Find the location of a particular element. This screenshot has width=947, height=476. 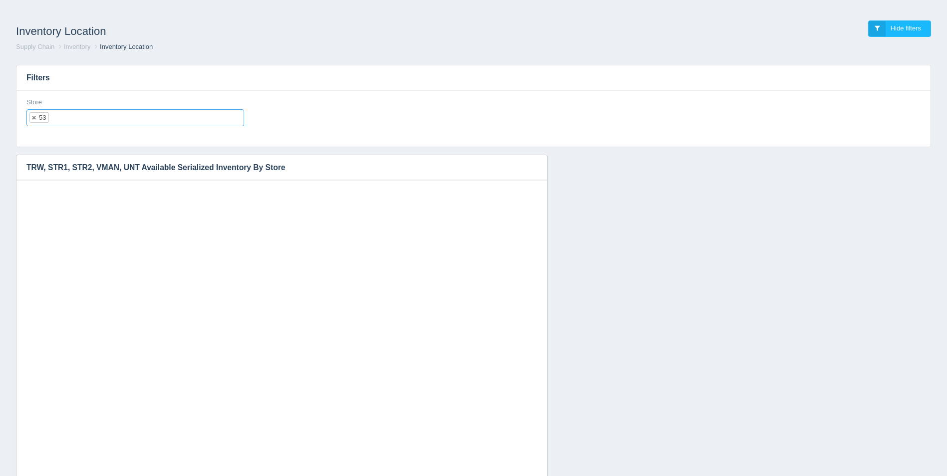

h1: Inventory Location is located at coordinates (245, 31).